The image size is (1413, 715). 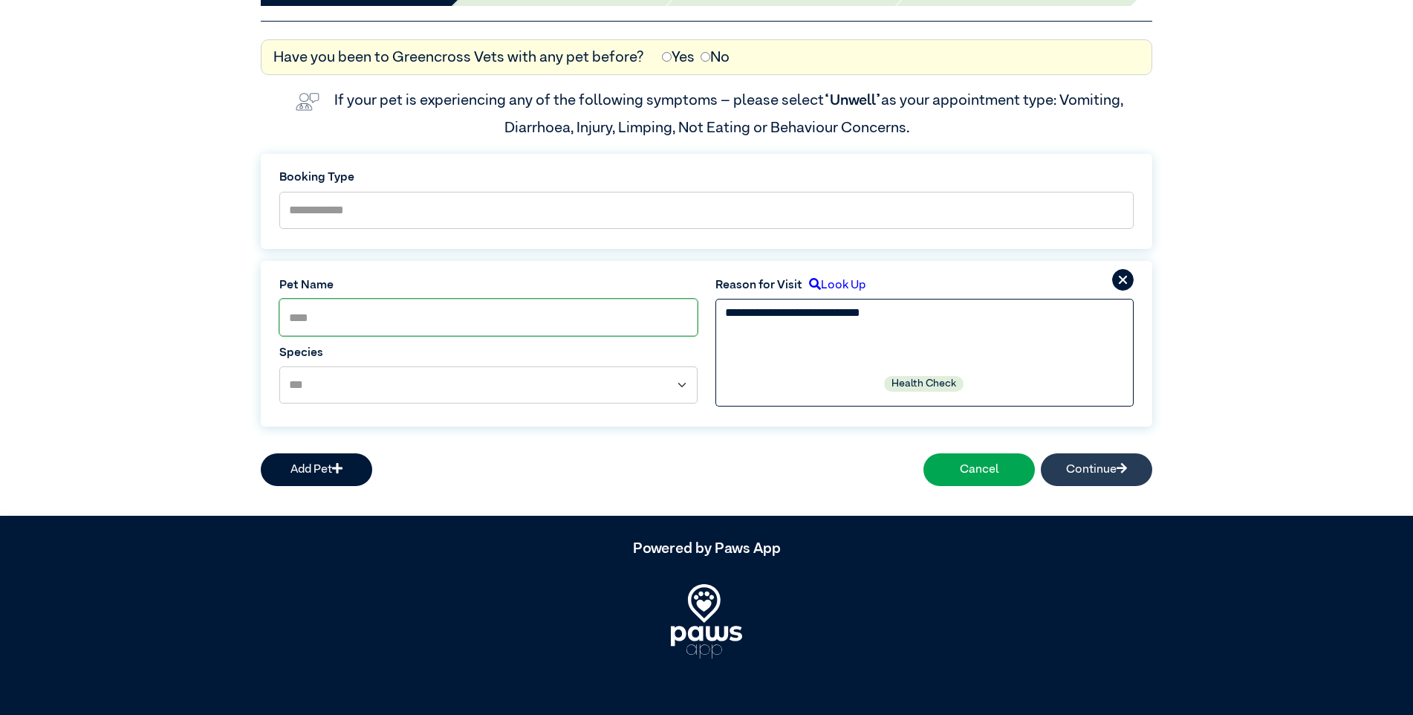 What do you see at coordinates (459, 57) in the screenshot?
I see `label: Have you been to Greencross Vets with any pet before?` at bounding box center [459, 57].